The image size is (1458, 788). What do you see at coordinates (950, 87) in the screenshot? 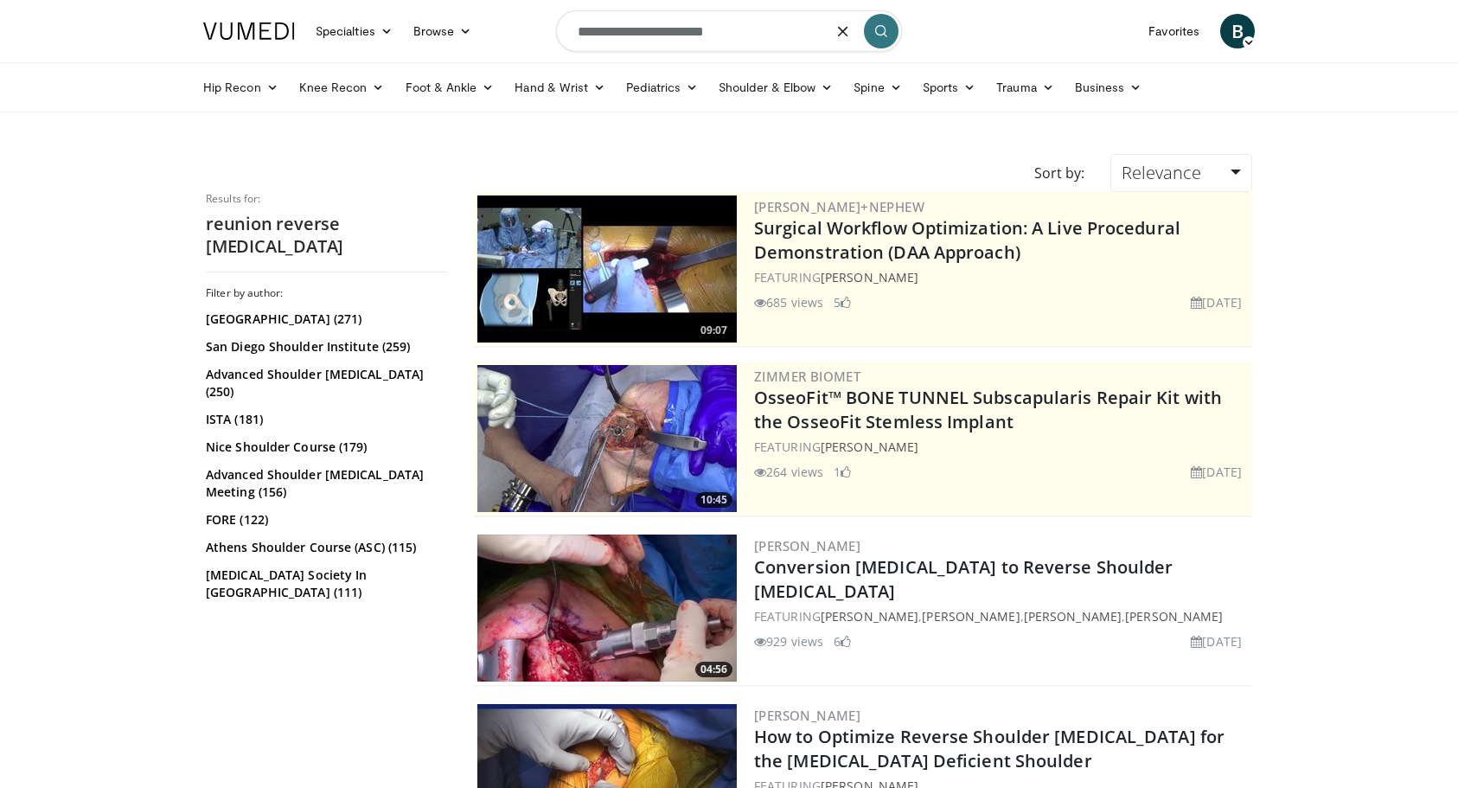
I see `a: Sports` at bounding box center [950, 87].